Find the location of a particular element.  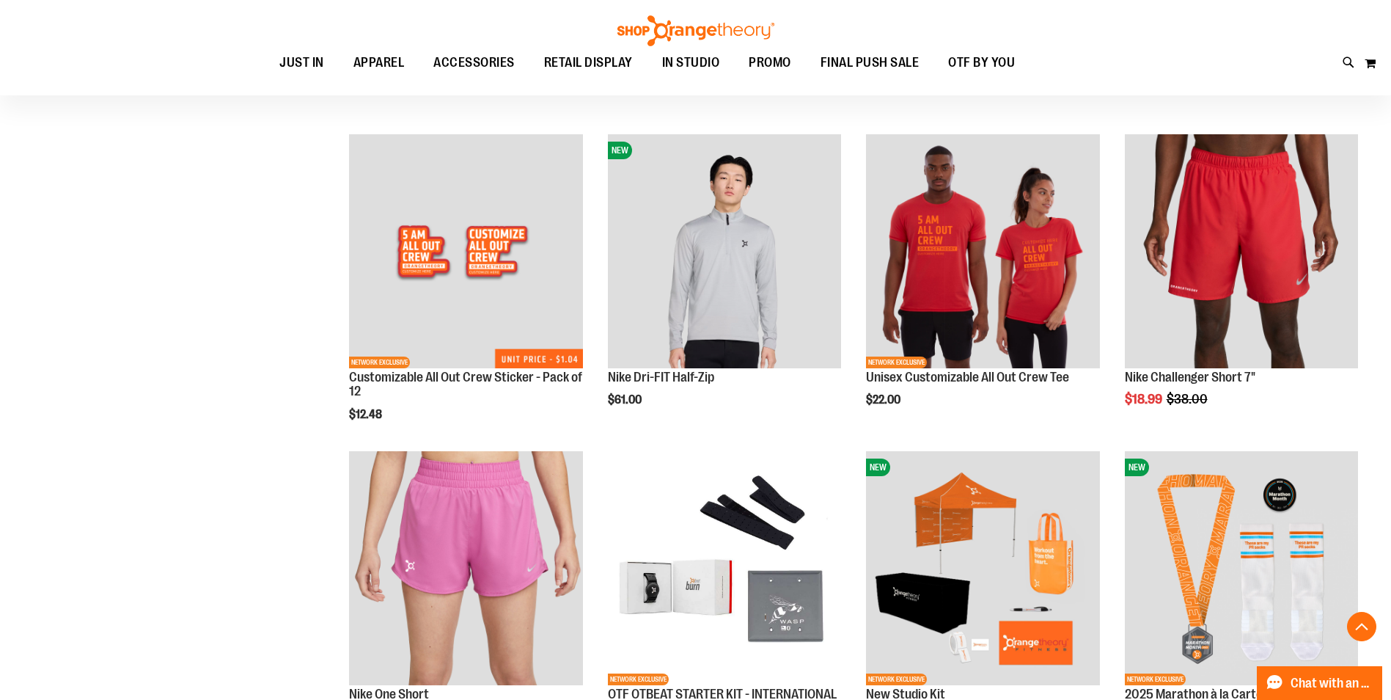

img: Unisex Customizable All Out Crew Tee is located at coordinates (983, 251).